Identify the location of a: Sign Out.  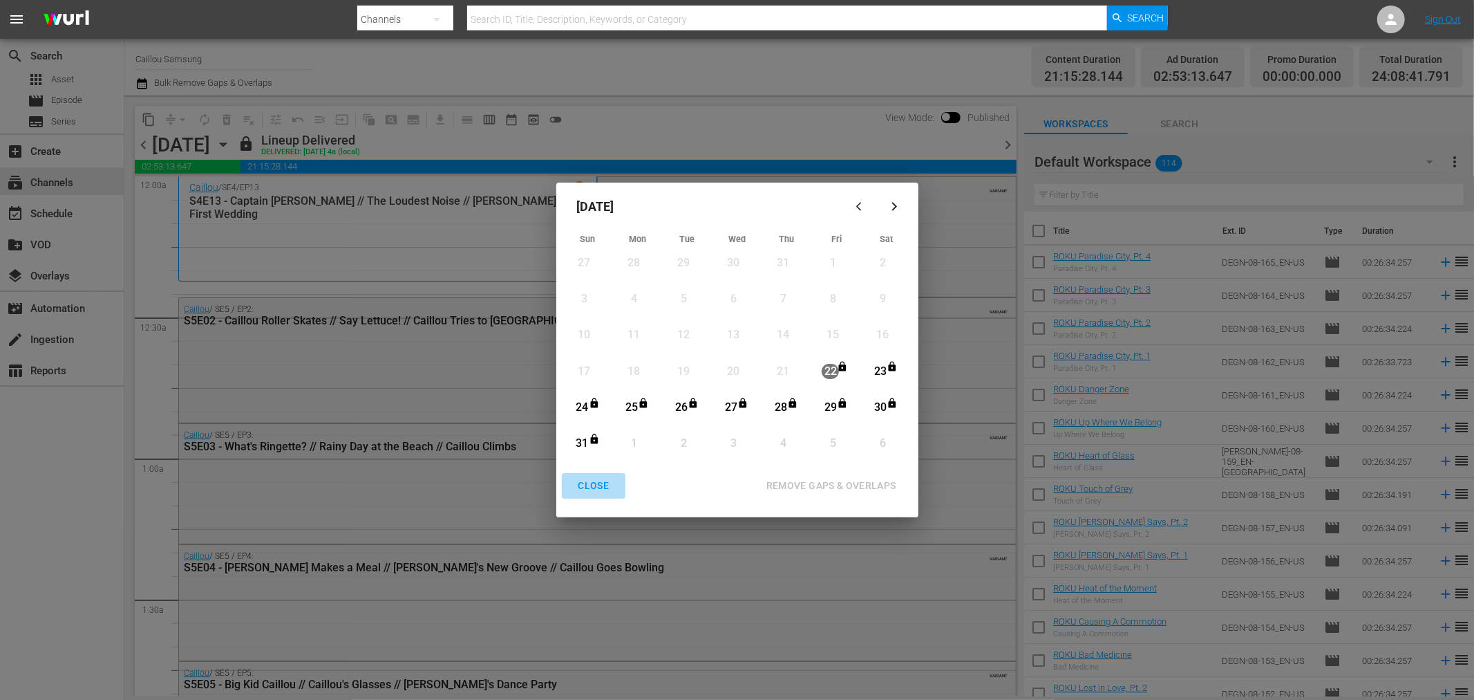
(1443, 19).